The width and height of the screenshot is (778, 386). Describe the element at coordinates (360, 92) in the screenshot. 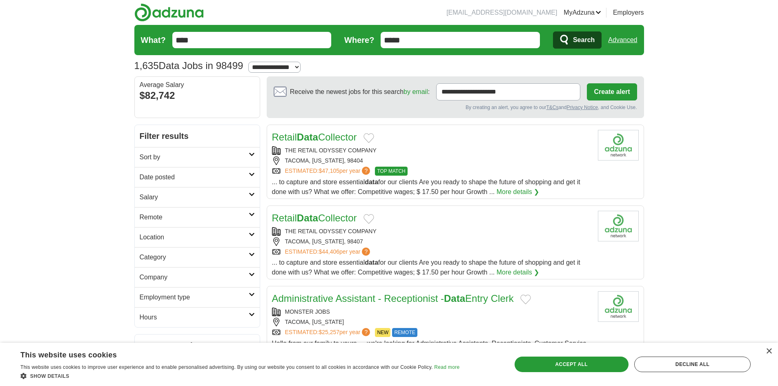

I see `span: Receive the newest jobs for this search :` at that location.